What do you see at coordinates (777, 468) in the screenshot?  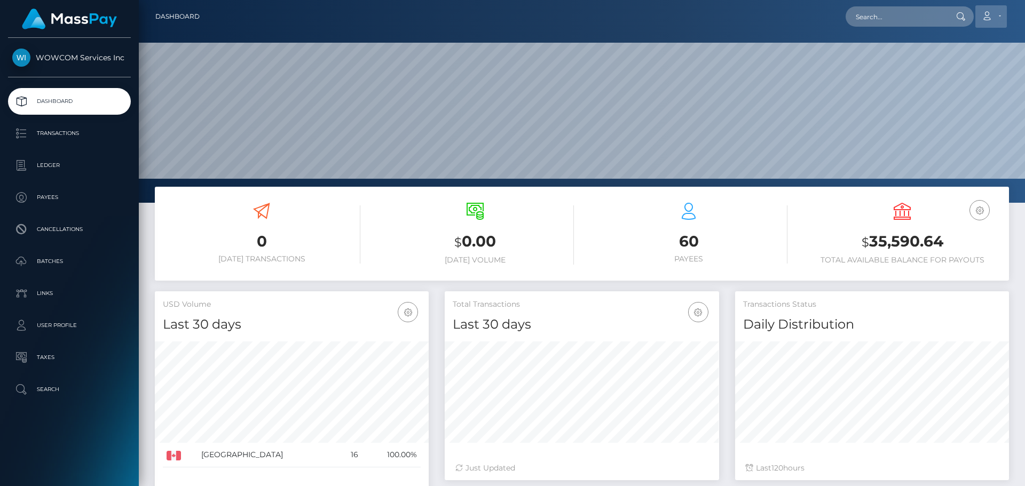 I see `span: 120` at bounding box center [777, 468].